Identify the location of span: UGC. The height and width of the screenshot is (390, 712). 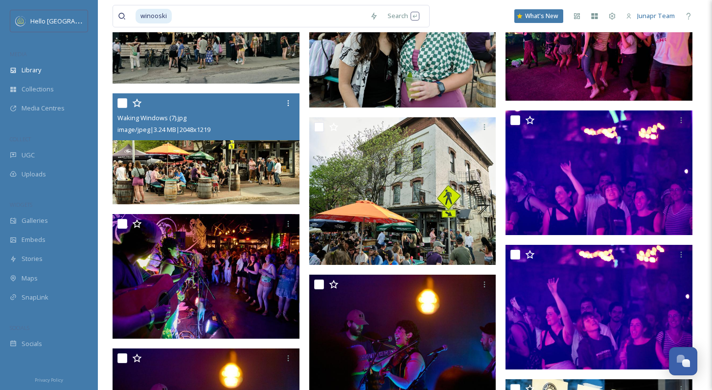
(28, 155).